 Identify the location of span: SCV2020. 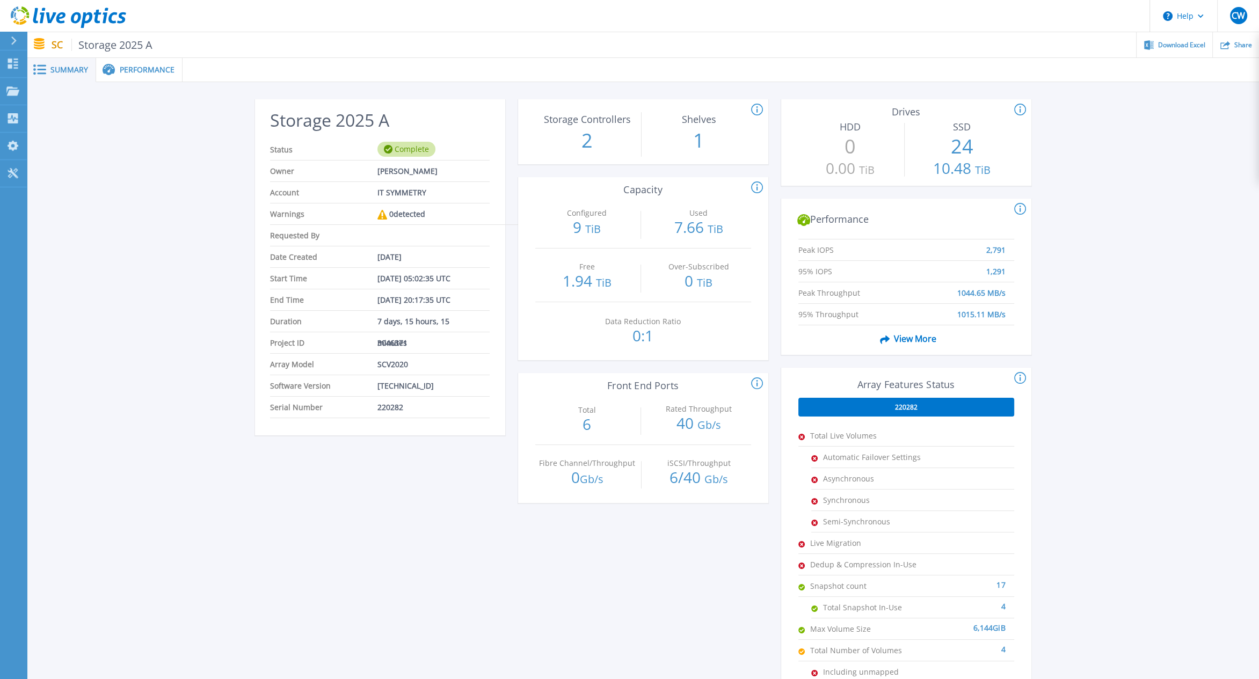
(393, 364).